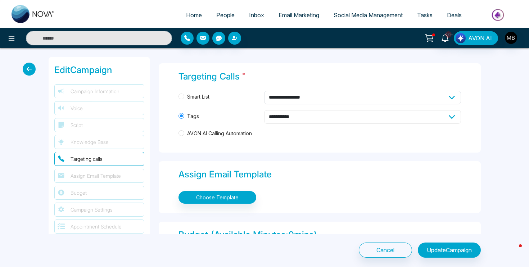 The image size is (529, 267). I want to click on a: Deals, so click(454, 15).